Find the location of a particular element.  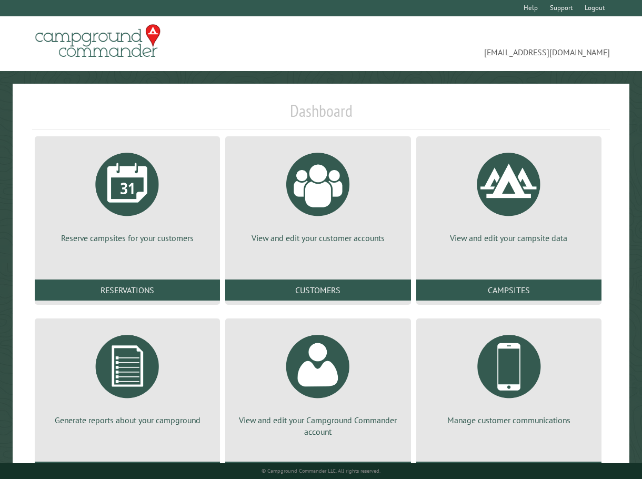

p: Reserve campsites for your customers is located at coordinates (127, 238).